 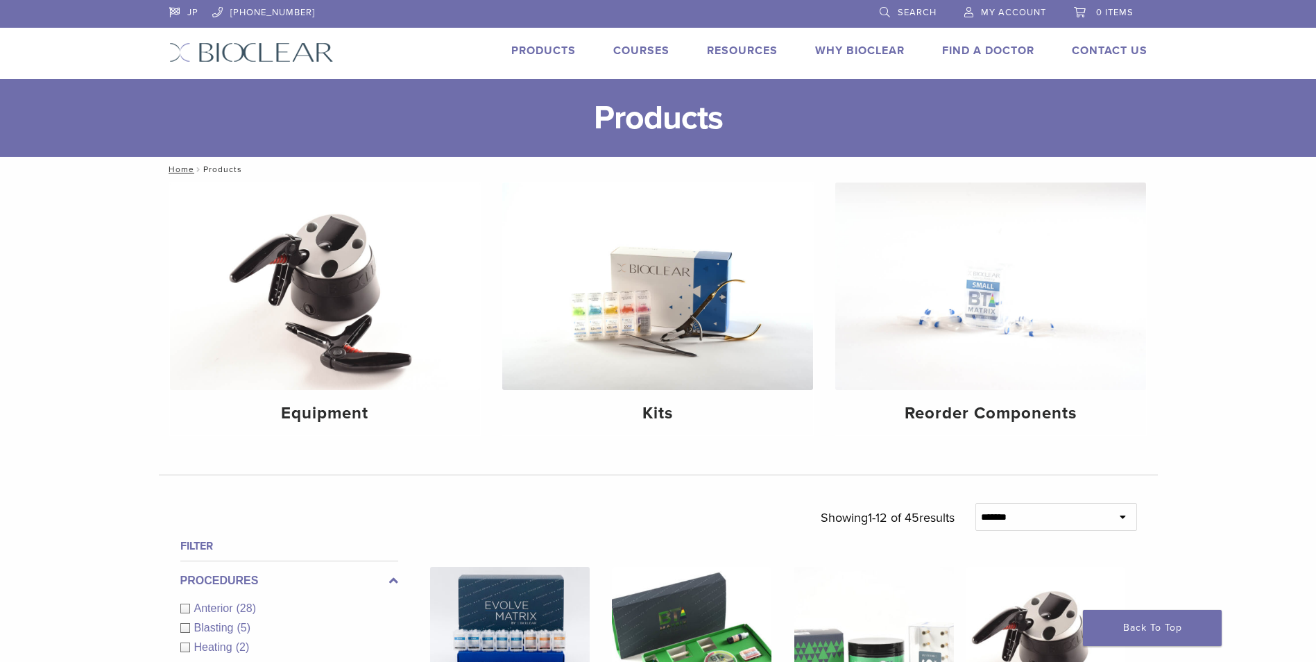 I want to click on span: (28), so click(x=246, y=608).